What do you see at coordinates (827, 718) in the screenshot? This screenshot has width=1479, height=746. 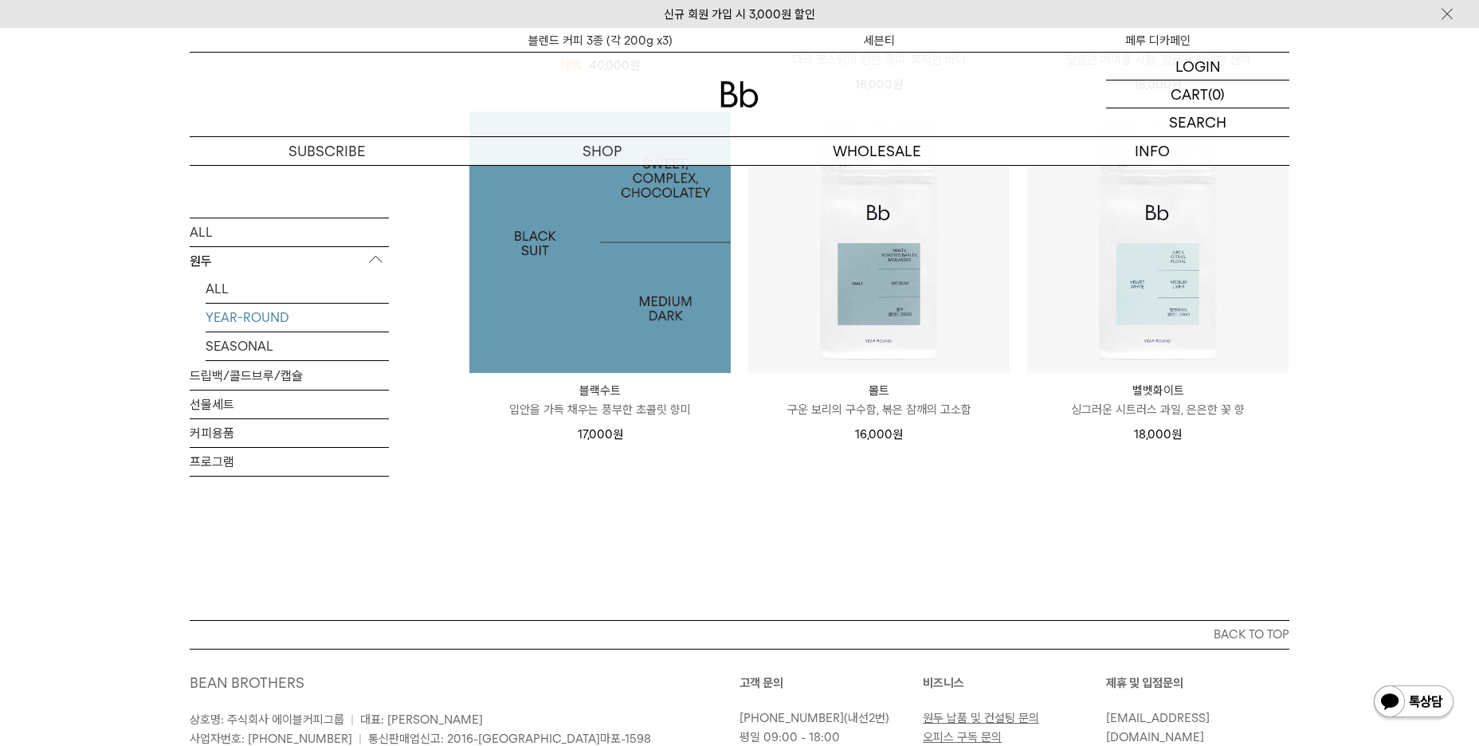 I see `p: (내선2번)` at bounding box center [827, 718].